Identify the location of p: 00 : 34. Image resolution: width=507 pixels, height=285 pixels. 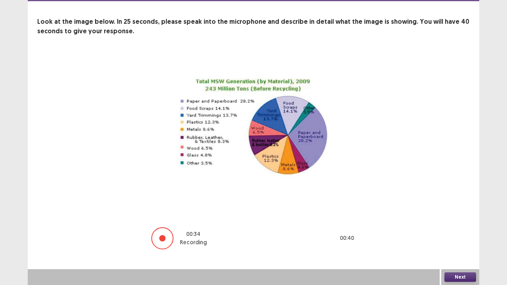
(193, 234).